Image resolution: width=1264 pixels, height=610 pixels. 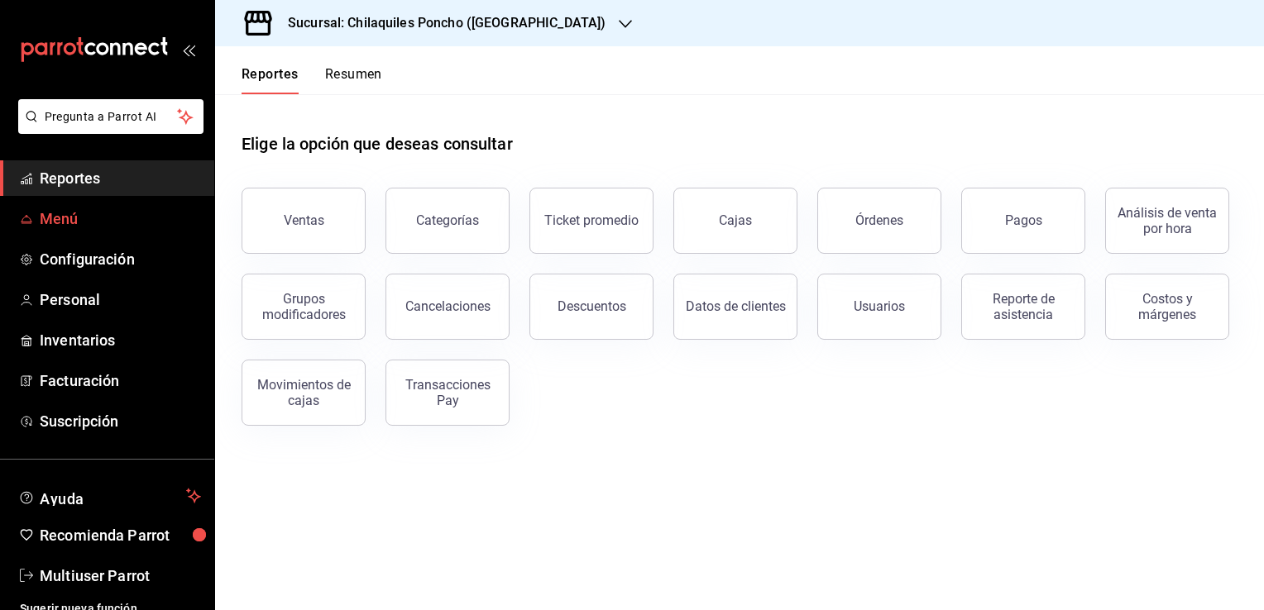 What do you see at coordinates (447, 221) in the screenshot?
I see `button: Categorías` at bounding box center [447, 221].